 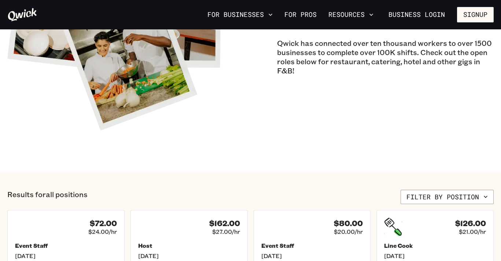 What do you see at coordinates (447, 197) in the screenshot?
I see `button: Filter by position` at bounding box center [447, 197].